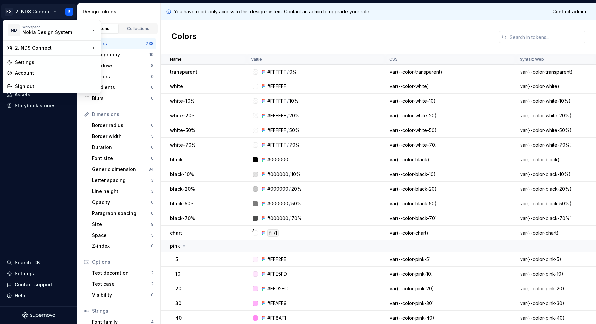 The width and height of the screenshot is (596, 324). What do you see at coordinates (56, 87) in the screenshot?
I see `div: Sign out` at bounding box center [56, 87].